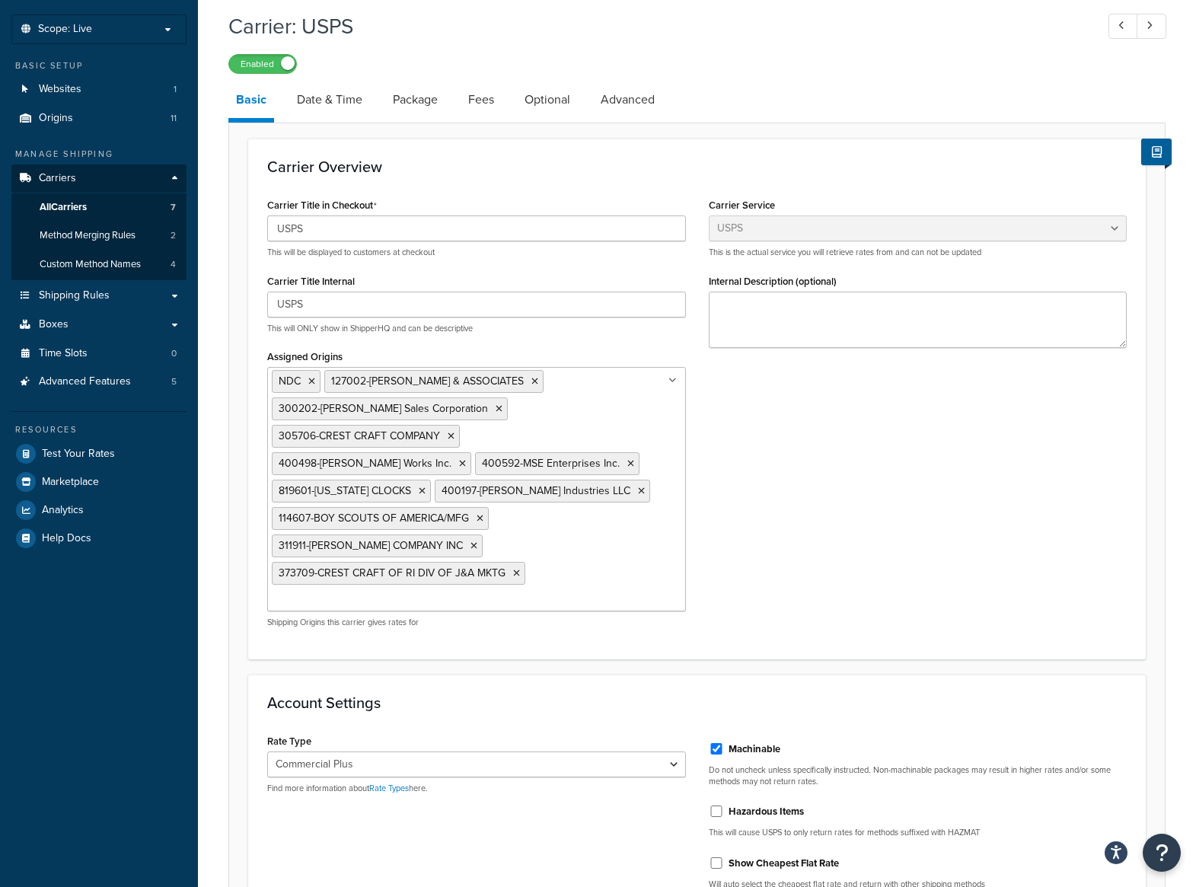  What do you see at coordinates (742, 205) in the screenshot?
I see `label: Carrier Service` at bounding box center [742, 205].